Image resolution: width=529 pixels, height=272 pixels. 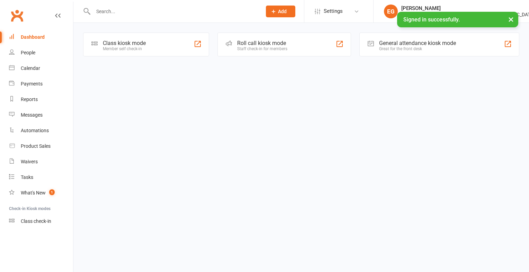 What do you see at coordinates (41, 68) in the screenshot?
I see `a: Calendar` at bounding box center [41, 68].